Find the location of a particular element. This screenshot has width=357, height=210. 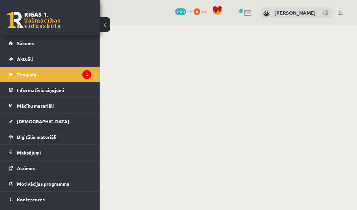

span: Digitālie materiāli is located at coordinates (36, 137).